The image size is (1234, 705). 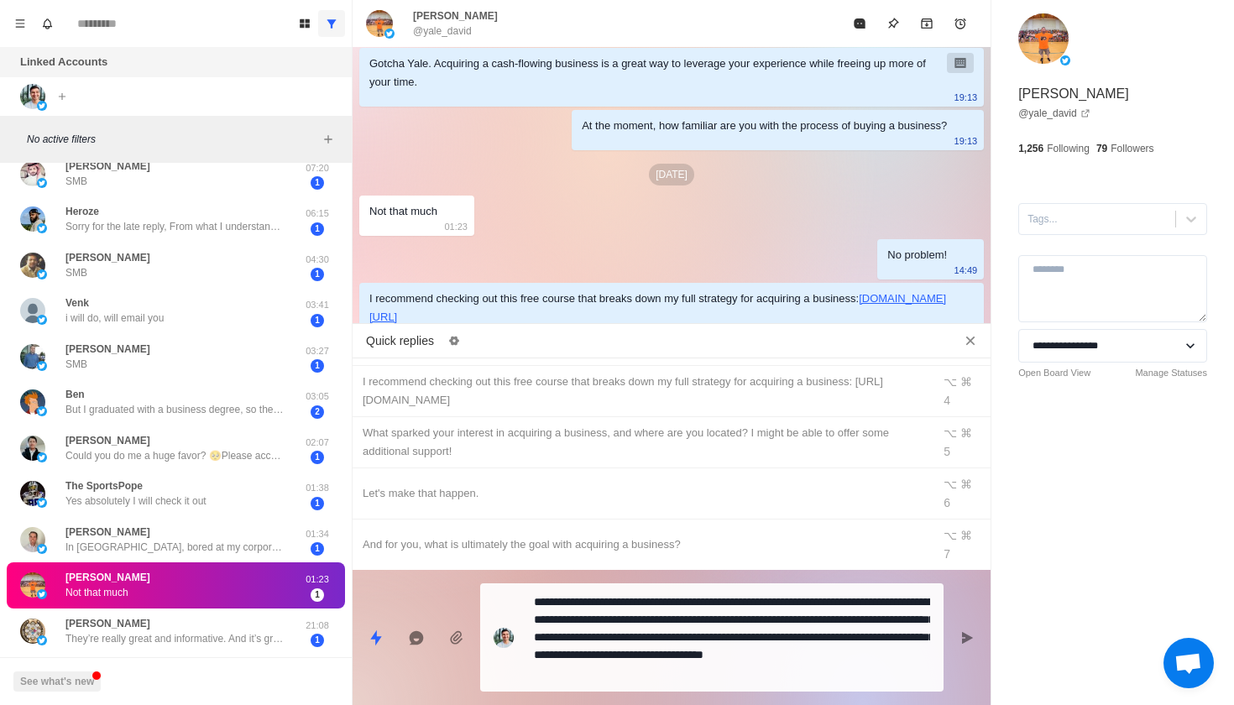 I want to click on p: 01:38, so click(x=317, y=488).